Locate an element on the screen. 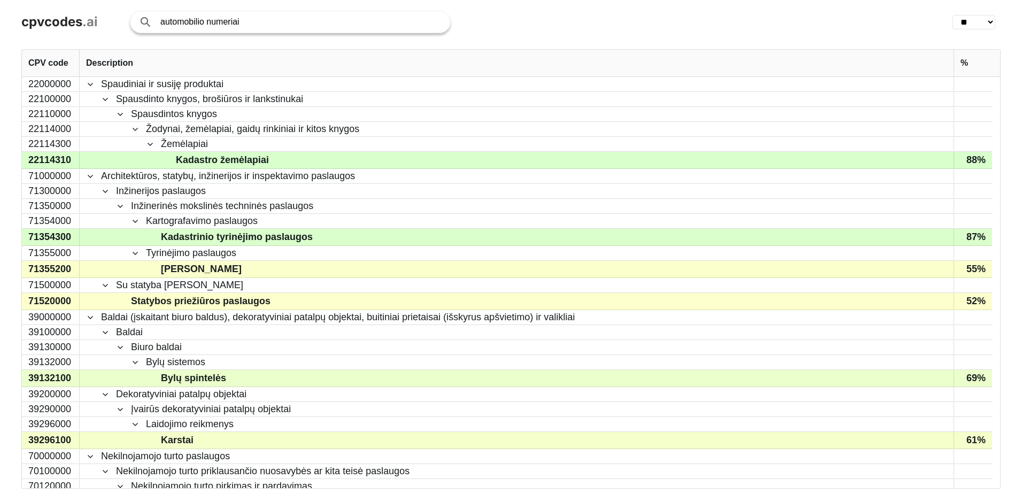 The image size is (1022, 494). span: Architektūros, statybų, inžinerijos ir inspektavimo paslaugos is located at coordinates (228, 176).